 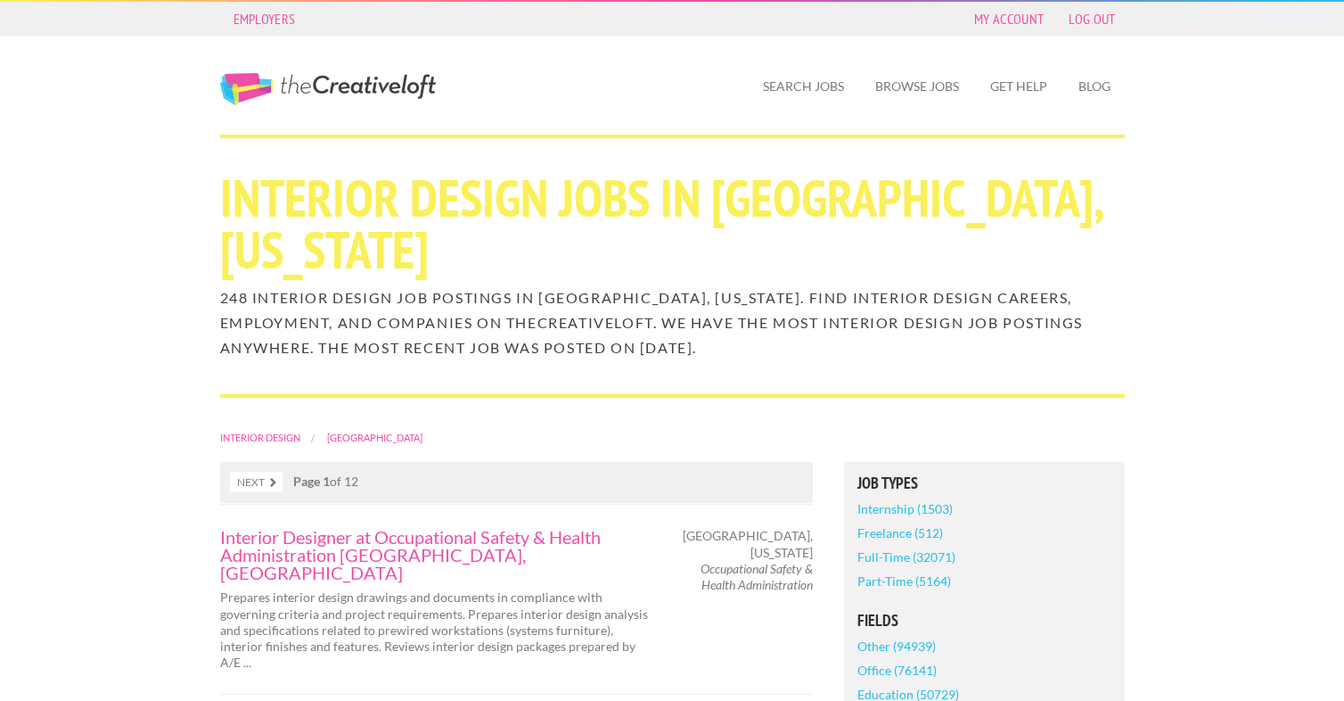 I want to click on a: Office (76141), so click(x=897, y=669).